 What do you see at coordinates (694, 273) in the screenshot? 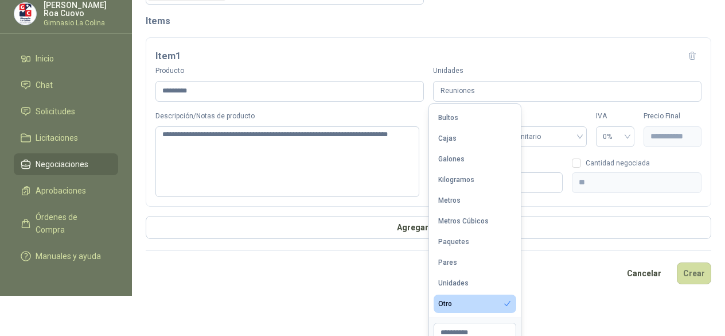
I see `button: Crear` at bounding box center [694, 273].